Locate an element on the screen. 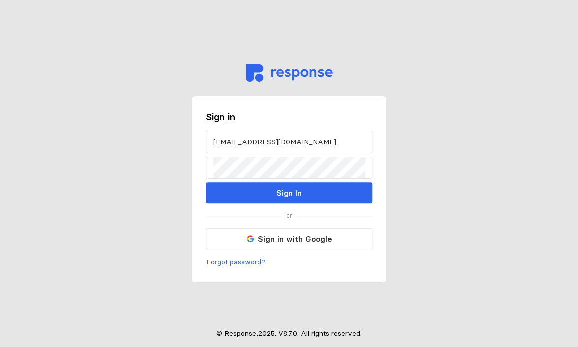  input: Email is located at coordinates (289, 142).